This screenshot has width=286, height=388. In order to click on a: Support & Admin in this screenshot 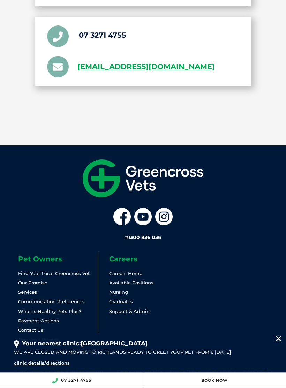, I will do `click(130, 311)`.